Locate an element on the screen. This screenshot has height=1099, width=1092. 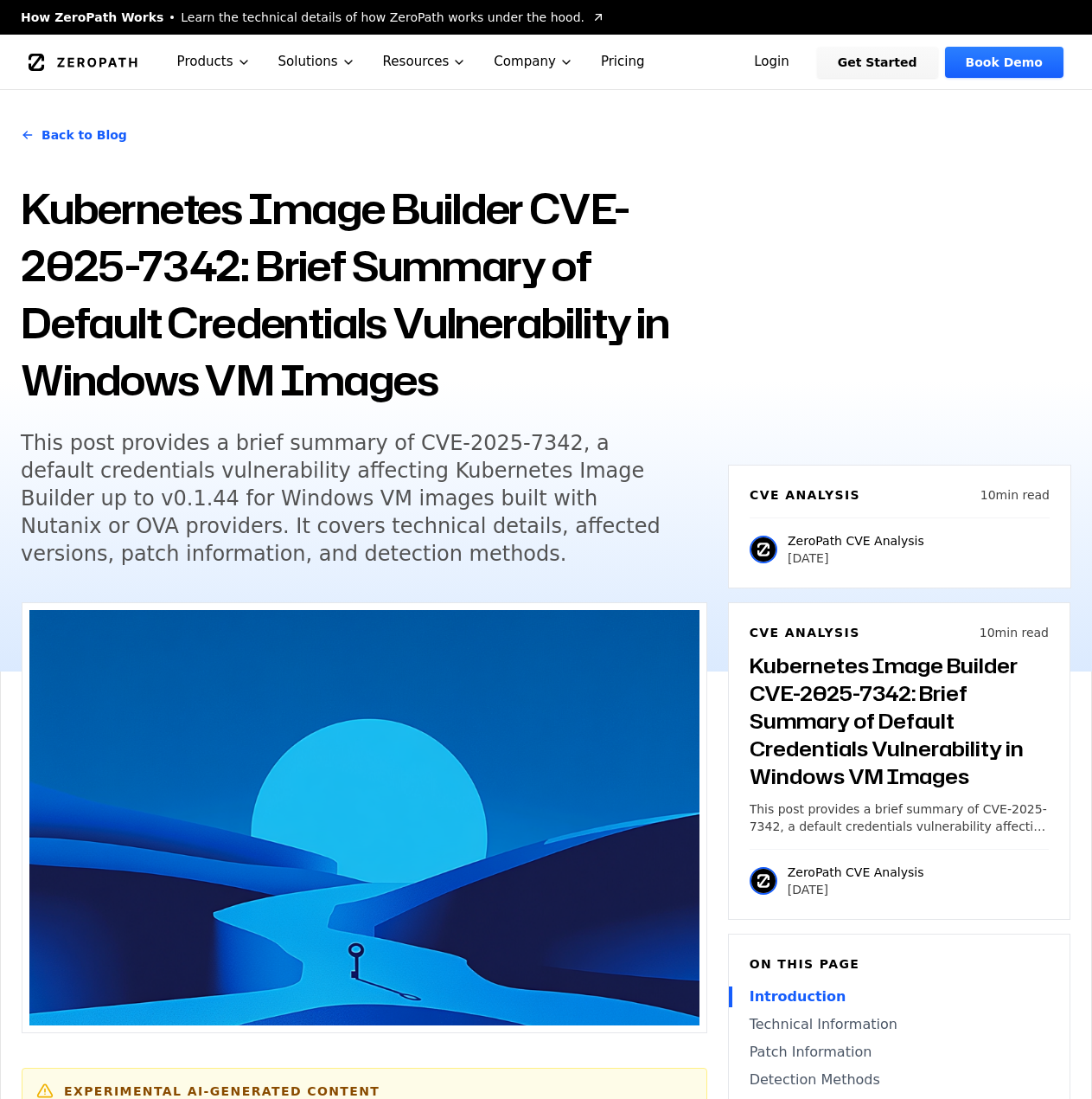
span: Learn the technical details of how ZeroPath works under the hood. is located at coordinates (382, 17).